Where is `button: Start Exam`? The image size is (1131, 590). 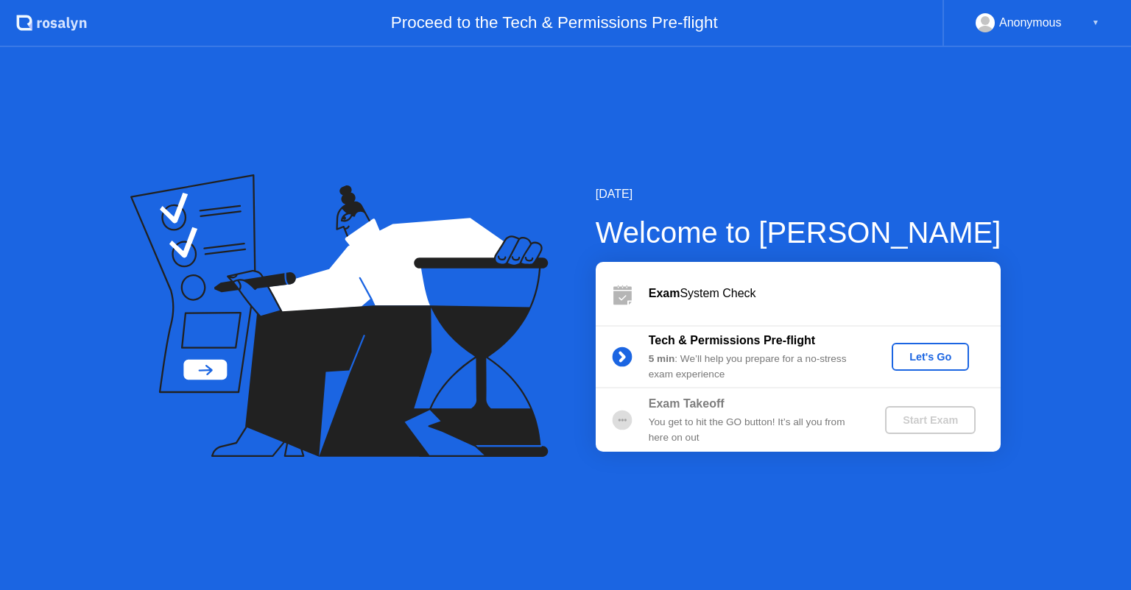
button: Start Exam is located at coordinates (930, 420).